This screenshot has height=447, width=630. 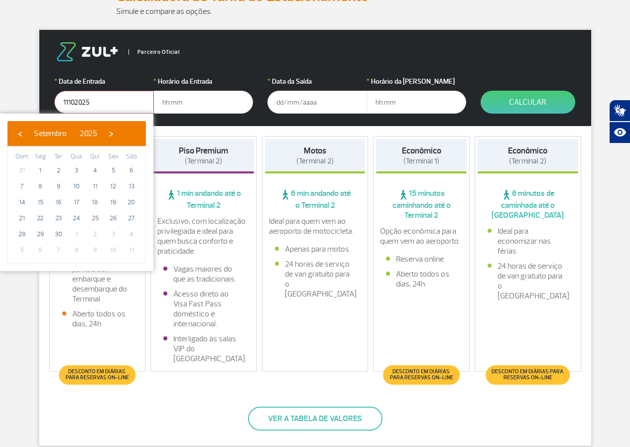 I want to click on p: Exclusivo, com localização privilegiada e ideal para quem busca conforto e praticidade., so click(x=204, y=236).